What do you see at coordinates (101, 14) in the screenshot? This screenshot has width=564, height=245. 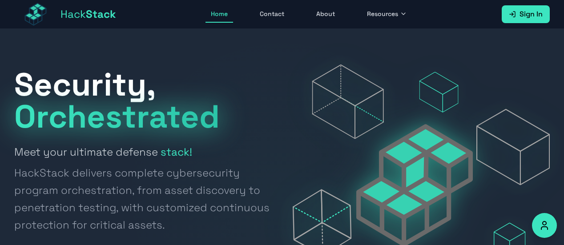 I see `span: Stack` at bounding box center [101, 14].